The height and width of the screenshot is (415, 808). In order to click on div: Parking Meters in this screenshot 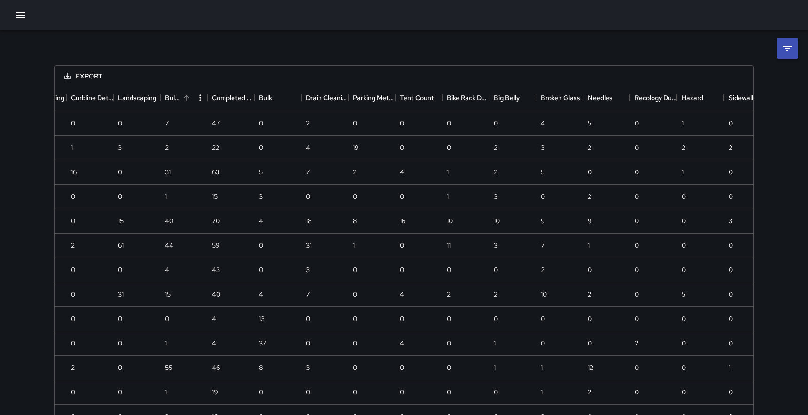, I will do `click(372, 98)`.